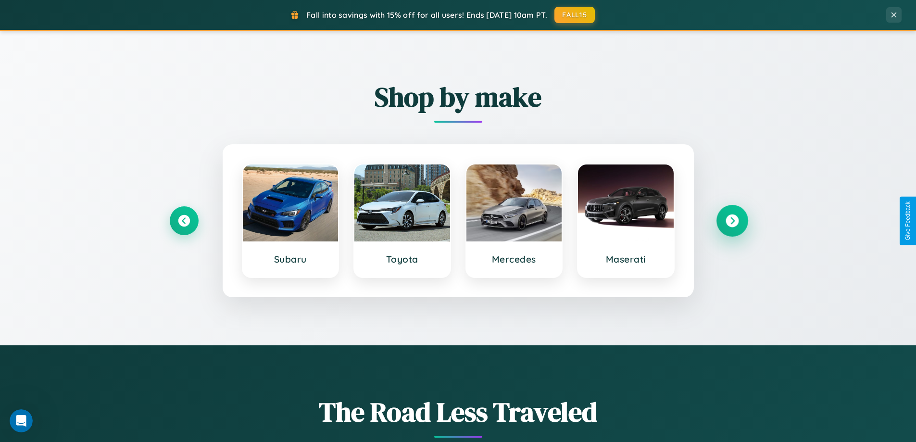 Image resolution: width=916 pixels, height=442 pixels. Describe the element at coordinates (402, 259) in the screenshot. I see `h3: Toyota` at that location.